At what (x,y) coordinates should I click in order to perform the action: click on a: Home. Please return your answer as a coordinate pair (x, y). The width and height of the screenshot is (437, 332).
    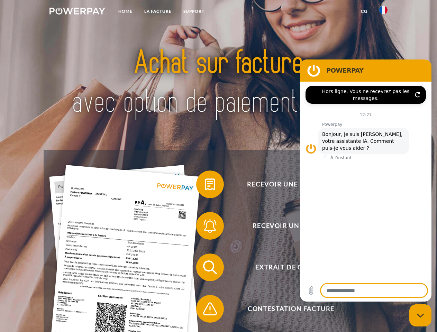
    Looking at the image, I should click on (125, 11).